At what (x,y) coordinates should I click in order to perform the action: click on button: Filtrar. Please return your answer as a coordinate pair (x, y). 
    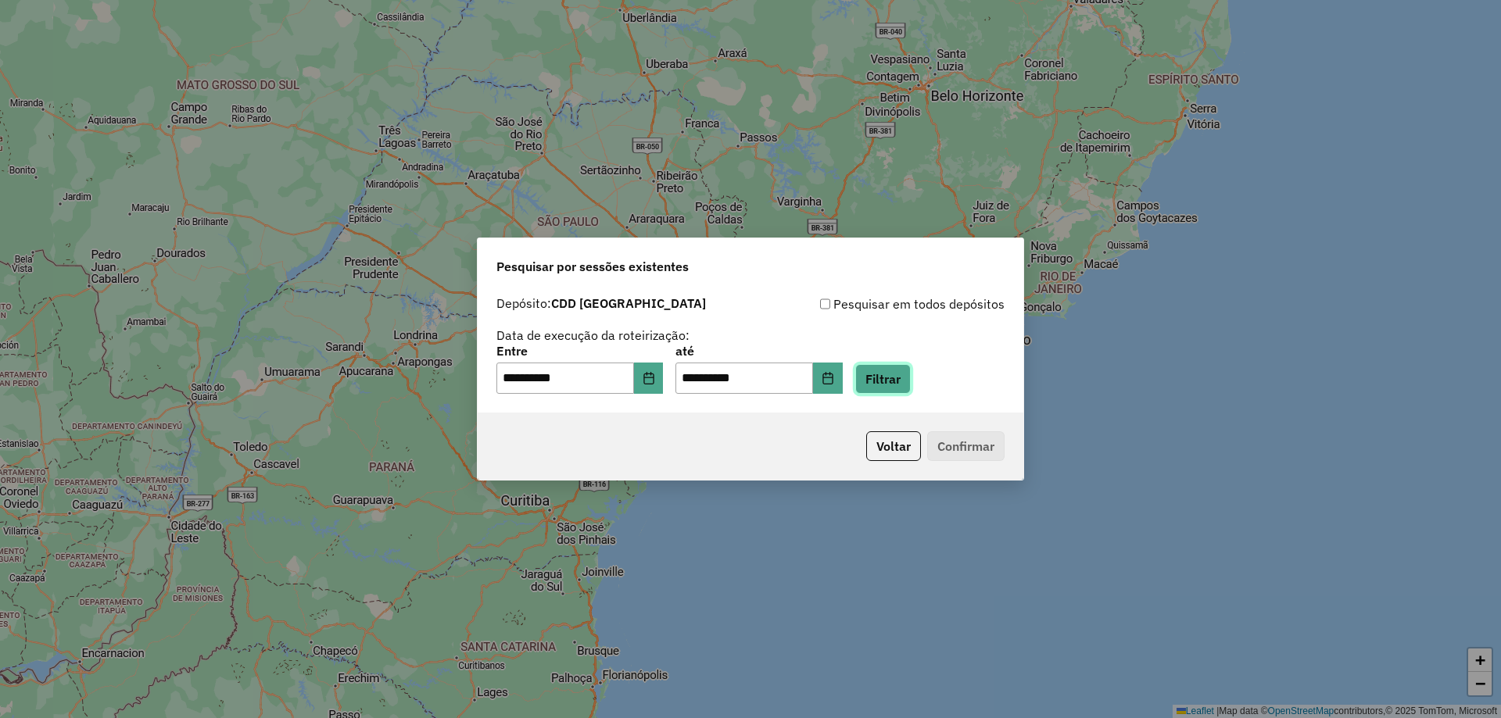
    Looking at the image, I should click on (883, 379).